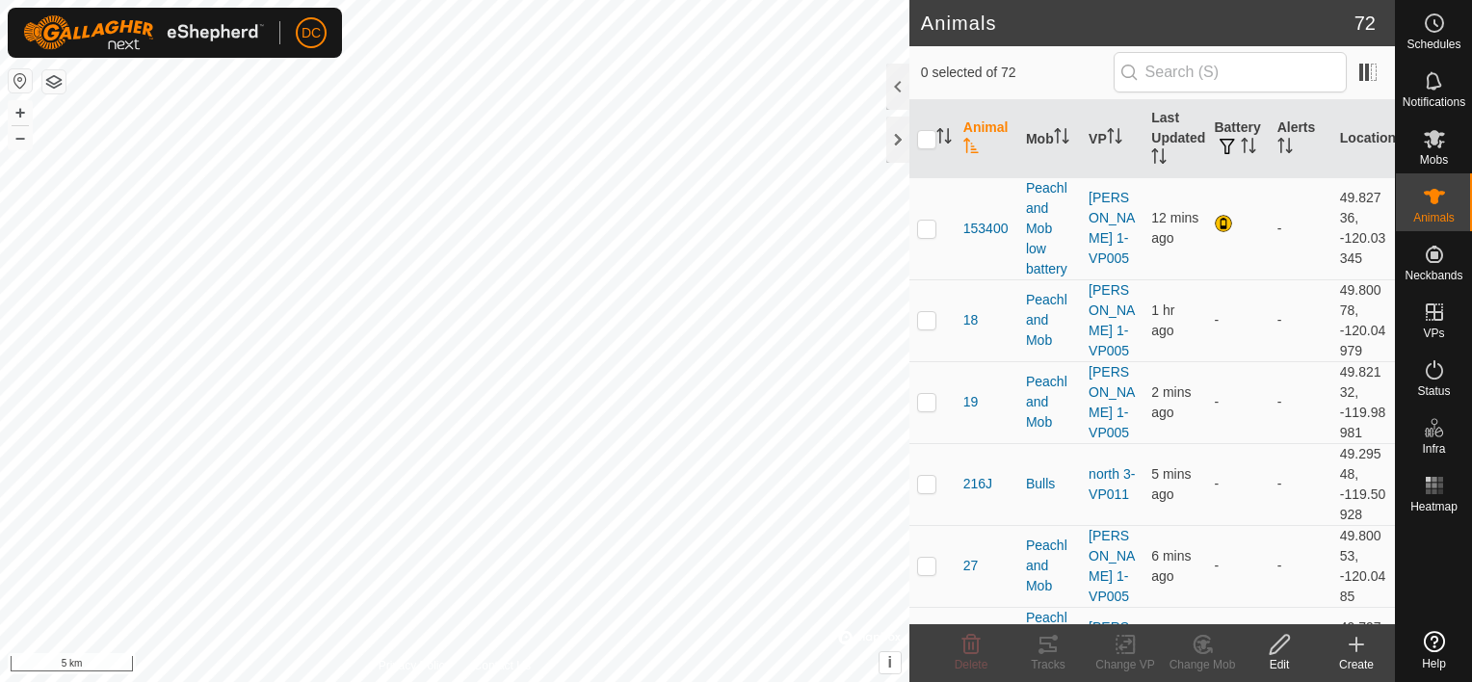 The height and width of the screenshot is (682, 1472). I want to click on span: i, so click(890, 662).